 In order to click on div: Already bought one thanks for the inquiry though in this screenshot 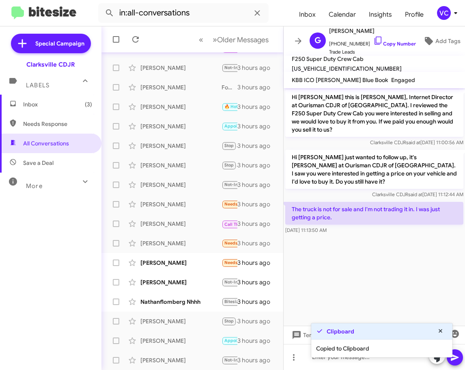, I will do `click(229, 360)`.